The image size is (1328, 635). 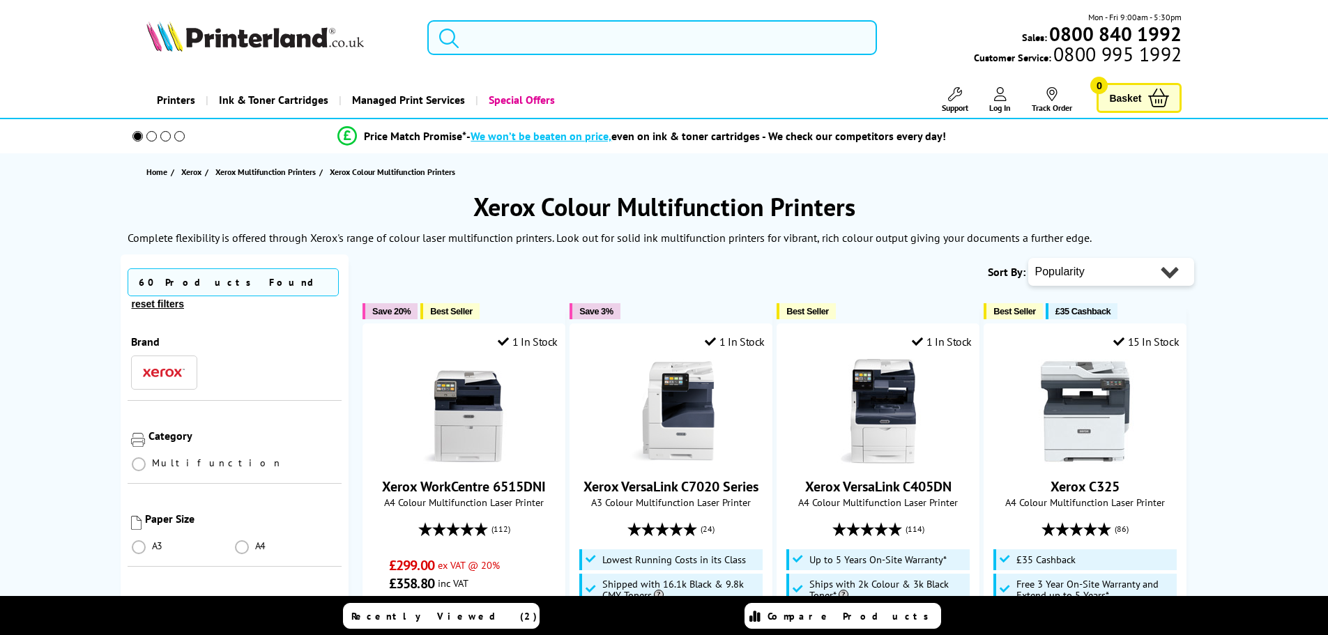 What do you see at coordinates (1121, 529) in the screenshot?
I see `span: (86)` at bounding box center [1121, 529].